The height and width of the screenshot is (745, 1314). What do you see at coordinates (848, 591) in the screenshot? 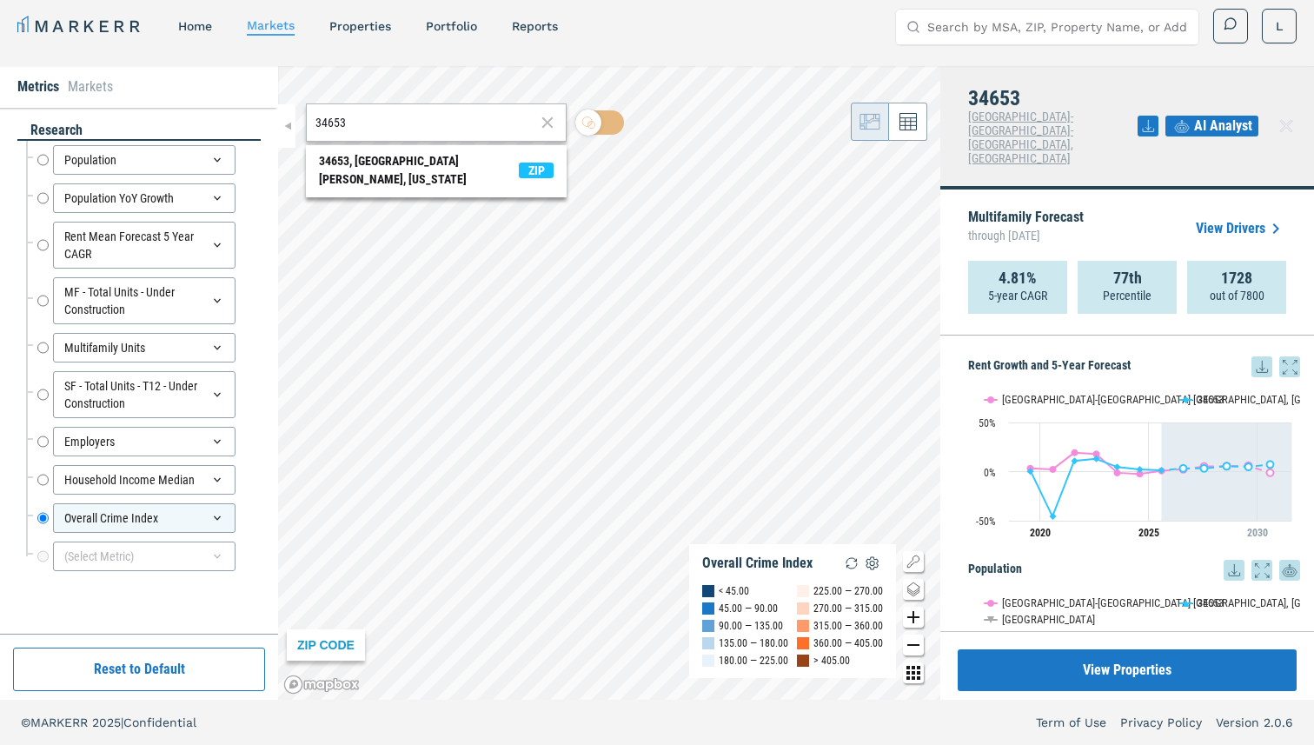
I see `div: 225.00 — 270.00` at bounding box center [848, 591].